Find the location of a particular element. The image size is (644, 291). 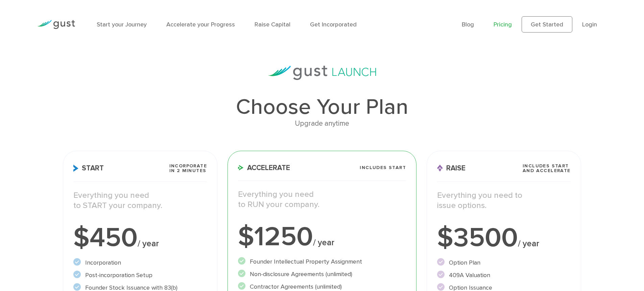

div: $3500 is located at coordinates (504, 237).